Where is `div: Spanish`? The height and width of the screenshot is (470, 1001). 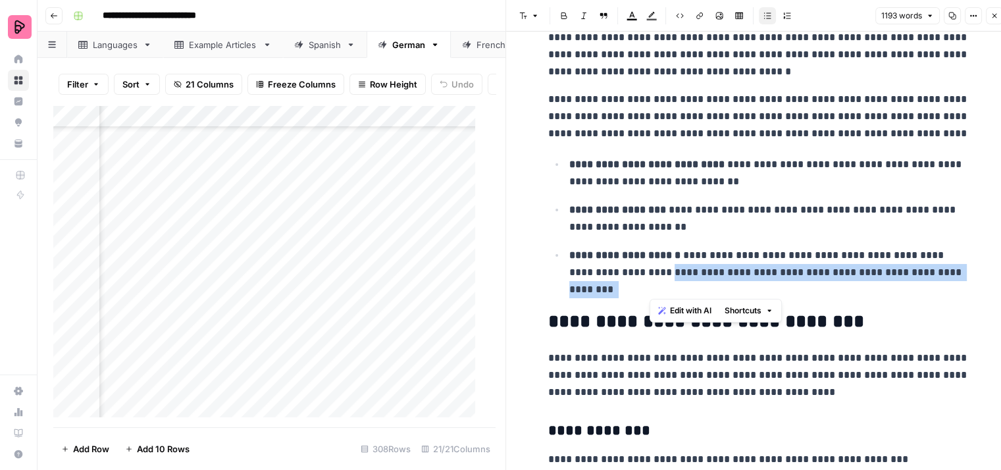
div: Spanish is located at coordinates (324, 45).